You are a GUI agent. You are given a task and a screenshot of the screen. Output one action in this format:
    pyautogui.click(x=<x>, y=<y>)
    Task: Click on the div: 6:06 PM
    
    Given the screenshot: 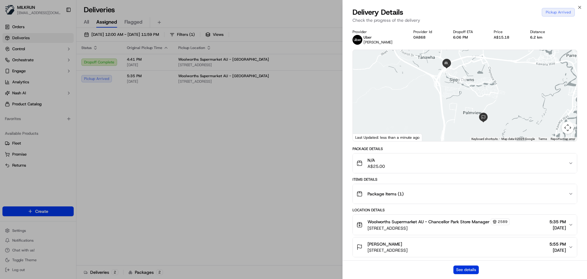 What is the action you would take?
    pyautogui.click(x=469, y=37)
    